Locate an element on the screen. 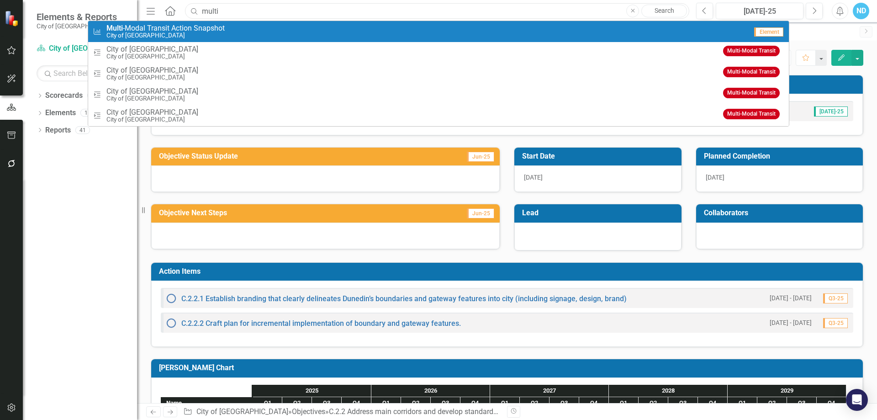 This screenshot has width=877, height=420. img: ClearPoint Strategy is located at coordinates (12, 18).